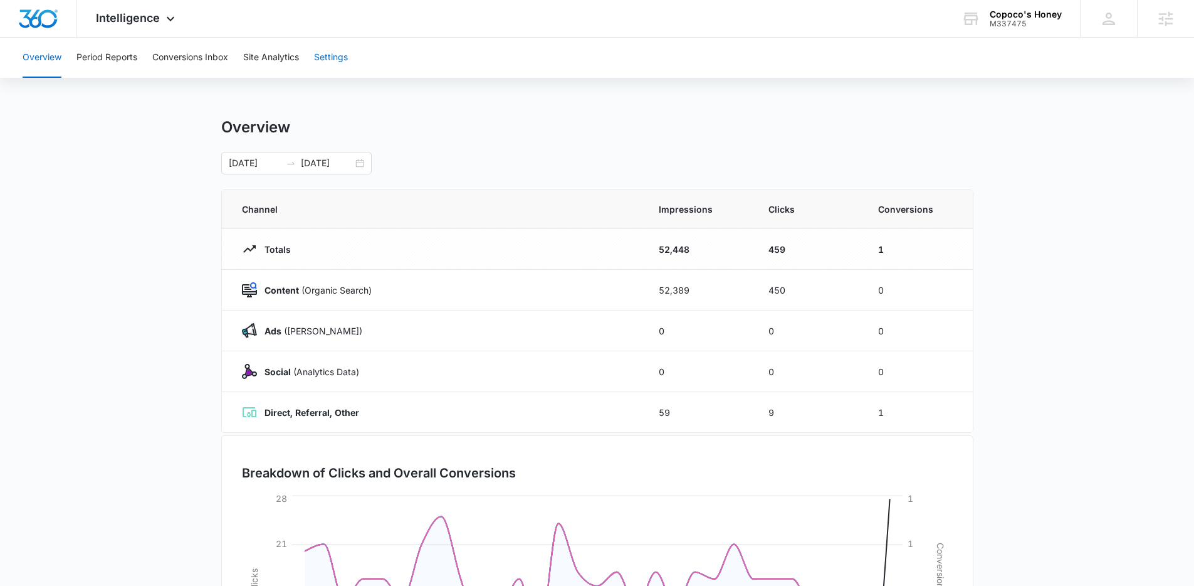 The width and height of the screenshot is (1194, 586). Describe the element at coordinates (312, 412) in the screenshot. I see `strong: Direct, Referral, Other` at that location.